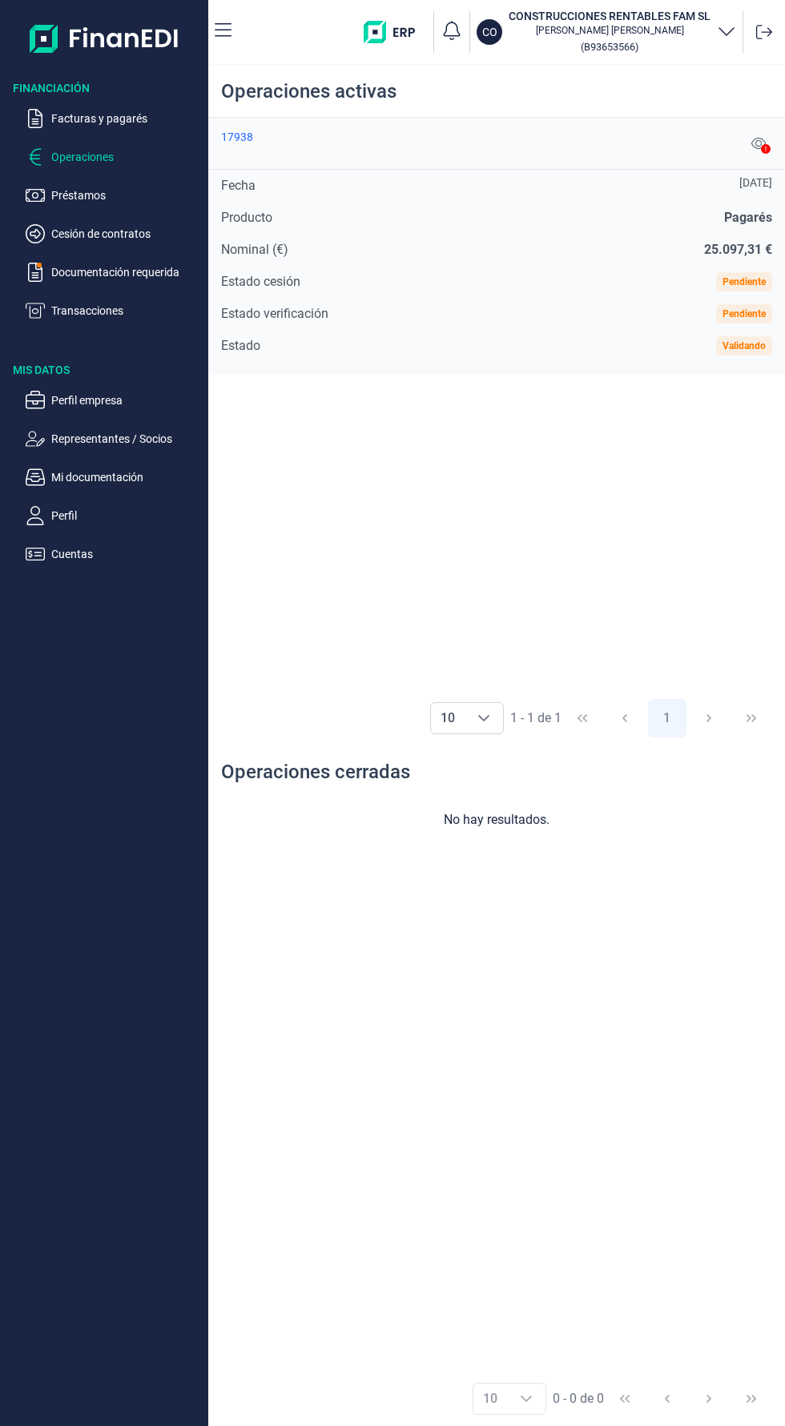 The image size is (785, 1426). I want to click on p: Mi documentación, so click(127, 477).